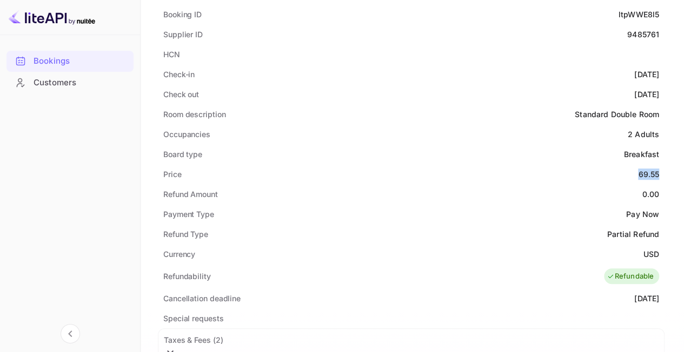 The width and height of the screenshot is (684, 352). What do you see at coordinates (643, 134) in the screenshot?
I see `div: 2 Adults` at bounding box center [643, 134].